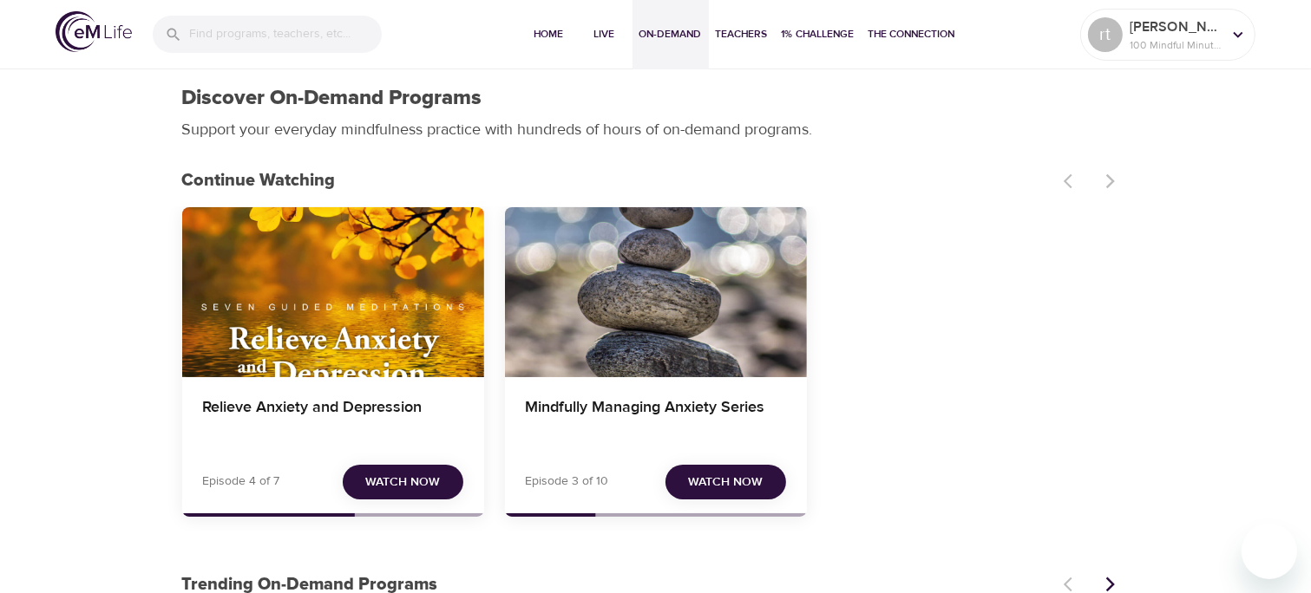 This screenshot has height=593, width=1311. What do you see at coordinates (549, 34) in the screenshot?
I see `span: Home` at bounding box center [549, 34].